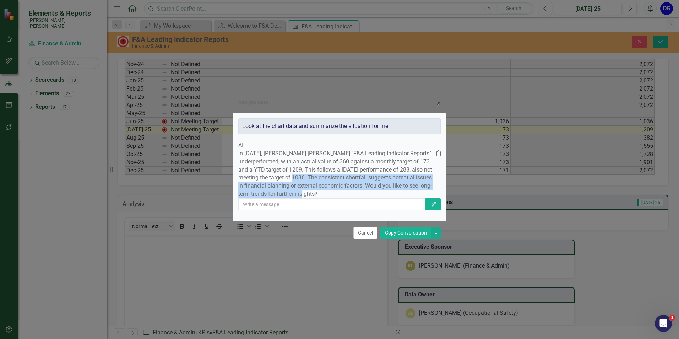 This screenshot has height=339, width=679. Describe the element at coordinates (365, 233) in the screenshot. I see `button: Cancel` at that location.